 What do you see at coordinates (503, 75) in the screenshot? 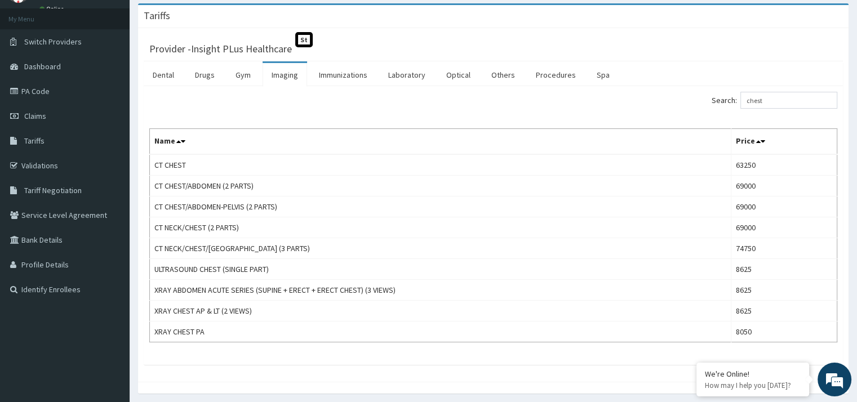
I see `a: Others` at bounding box center [503, 75].